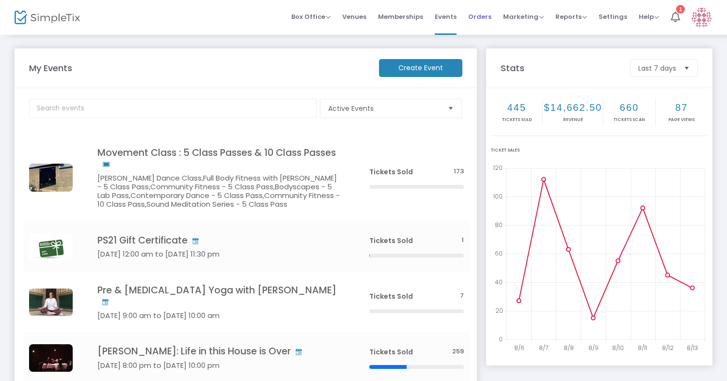 Image resolution: width=727 pixels, height=381 pixels. What do you see at coordinates (445, 16) in the screenshot?
I see `span: Events` at bounding box center [445, 16].